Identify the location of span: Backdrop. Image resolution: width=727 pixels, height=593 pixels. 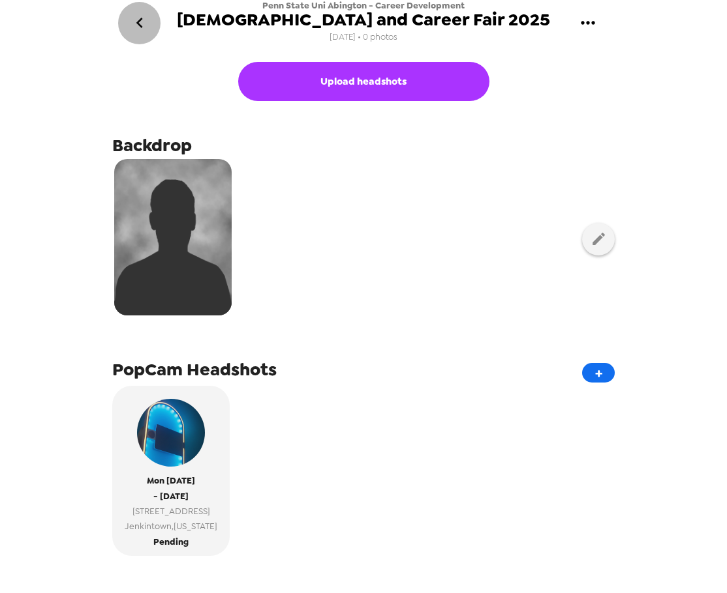
(152, 145).